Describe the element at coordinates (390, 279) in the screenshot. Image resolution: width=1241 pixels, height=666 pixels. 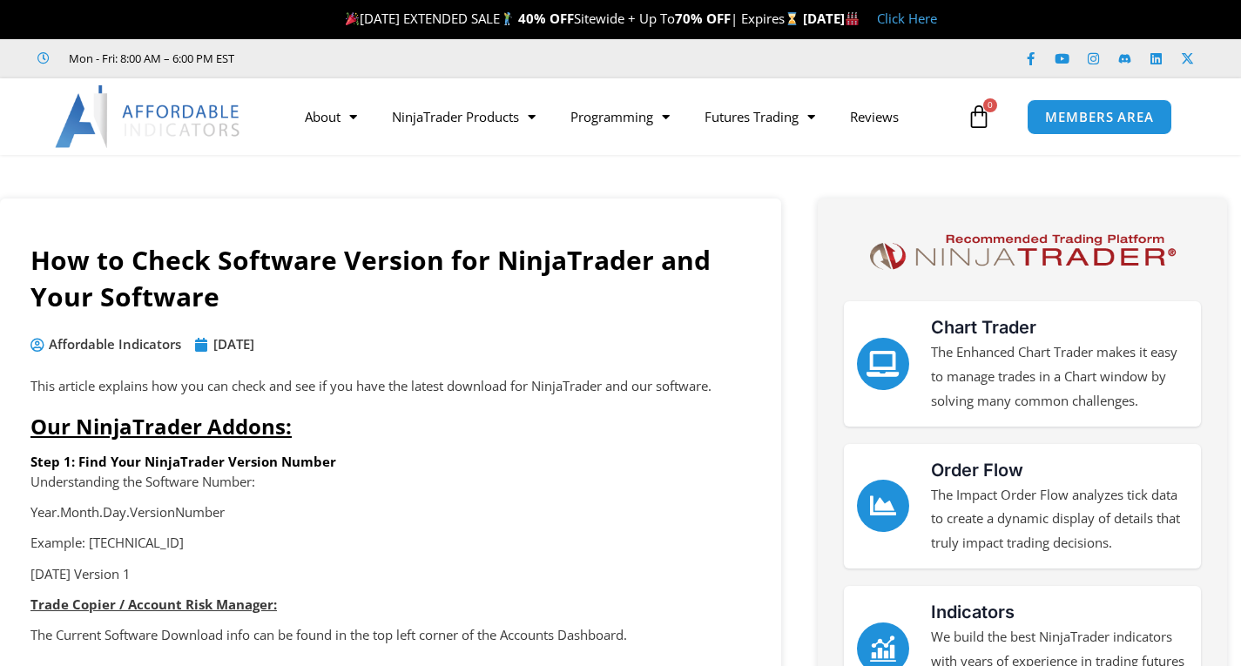
I see `h1: How to Check Software Version for NinjaTrader and Your Software` at that location.